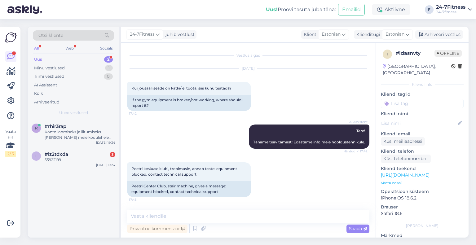 The width and height of the screenshot is (476, 245). What do you see at coordinates (422, 94) in the screenshot?
I see `p: Kliendi tag'id` at bounding box center [422, 94].